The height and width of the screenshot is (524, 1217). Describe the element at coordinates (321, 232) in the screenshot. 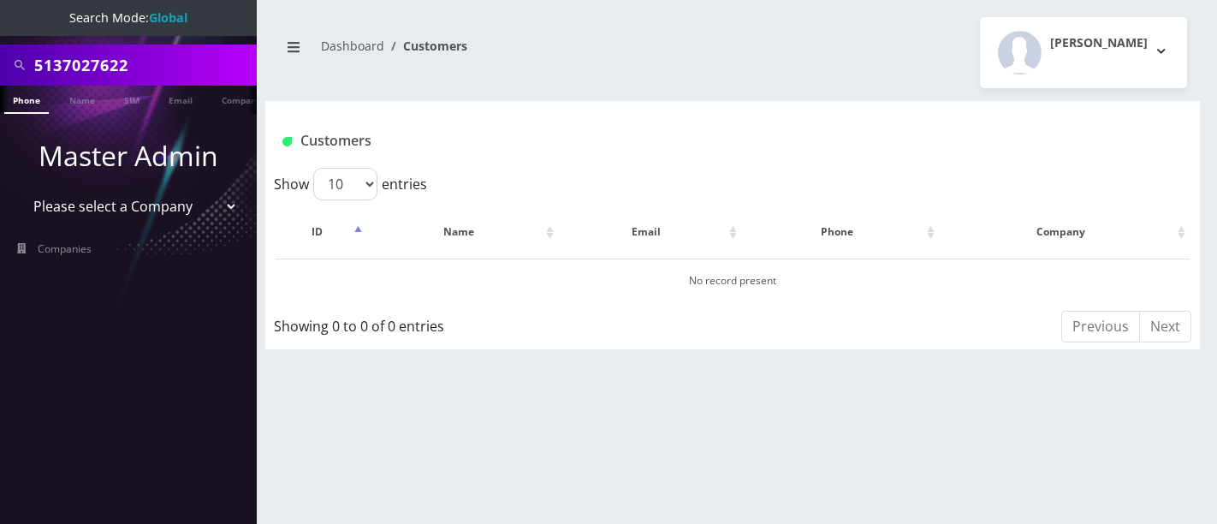

I see `th: ID: activate to sort column descending` at that location.